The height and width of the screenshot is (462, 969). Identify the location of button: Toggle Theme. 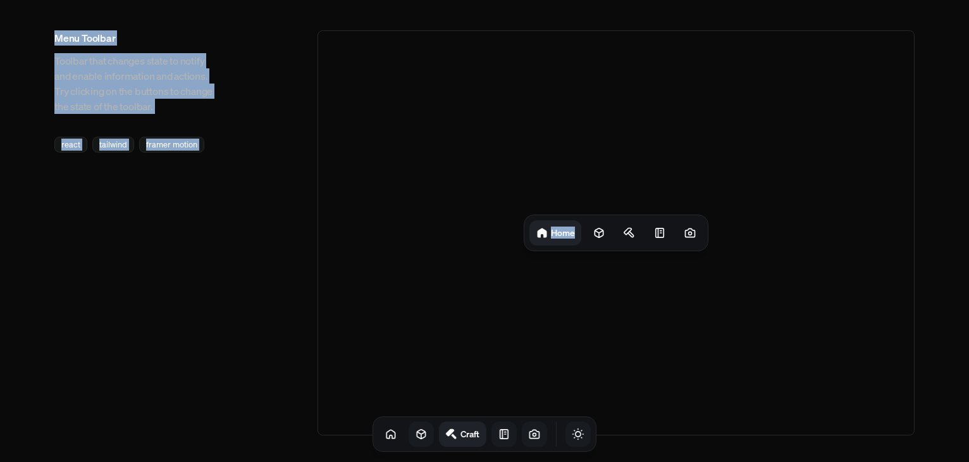
(578, 434).